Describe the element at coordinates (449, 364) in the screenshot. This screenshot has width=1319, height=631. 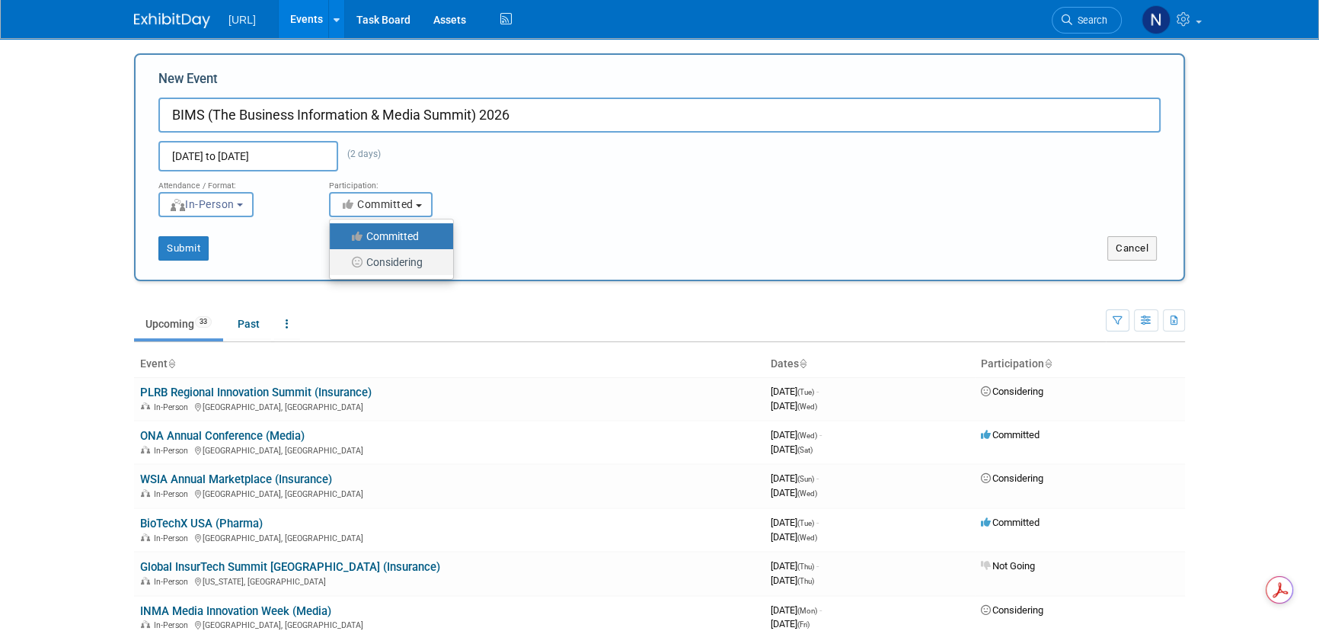
I see `th: Event` at that location.